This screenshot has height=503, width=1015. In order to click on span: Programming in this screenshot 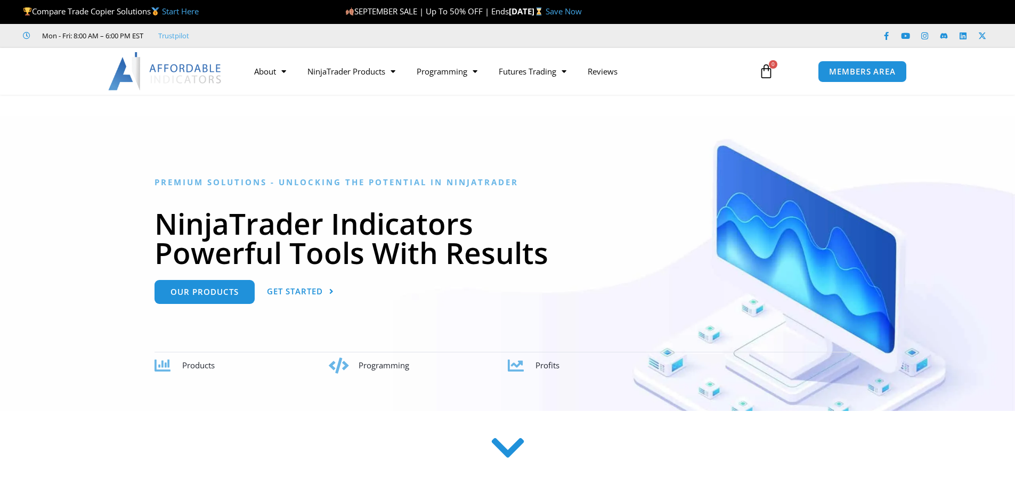, I will do `click(383, 365)`.